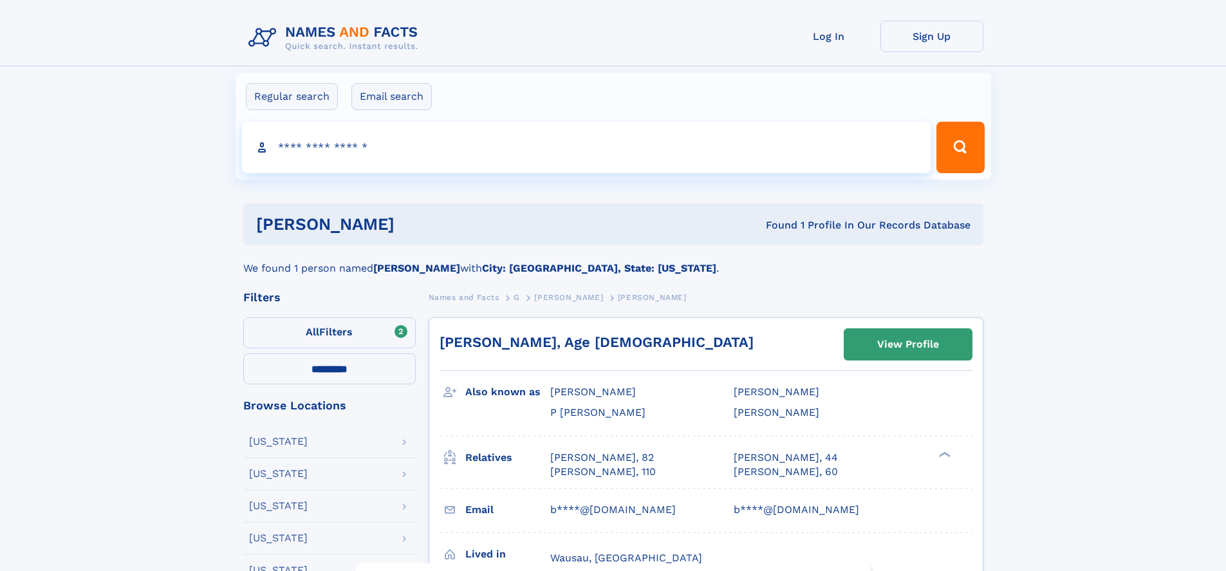 This screenshot has width=1226, height=571. I want to click on span: G, so click(517, 297).